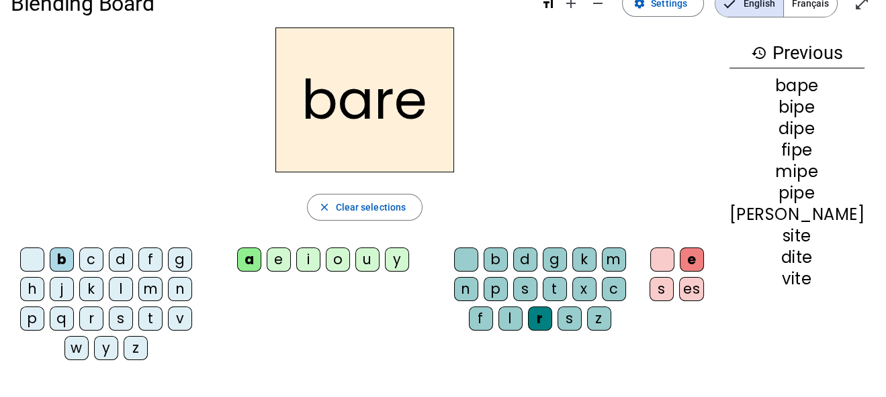 This screenshot has height=397, width=886. What do you see at coordinates (691, 289) in the screenshot?
I see `div: es` at bounding box center [691, 289].